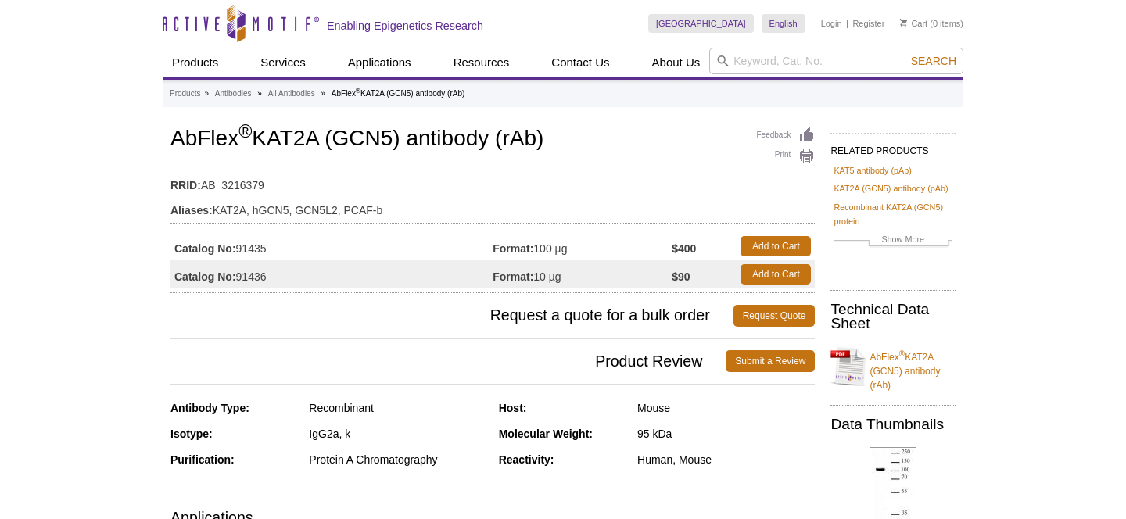 Image resolution: width=1126 pixels, height=519 pixels. Describe the element at coordinates (893, 214) in the screenshot. I see `a: Recombinant KAT2A (GCN5) protein` at that location.